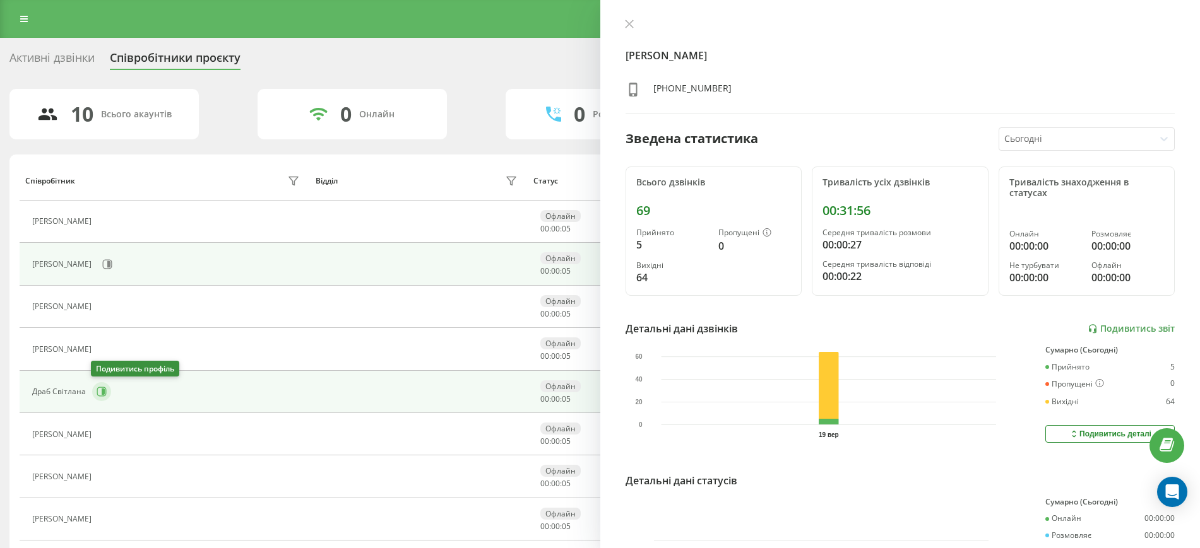  Describe the element at coordinates (61, 392) in the screenshot. I see `div: Драб Світлана` at that location.